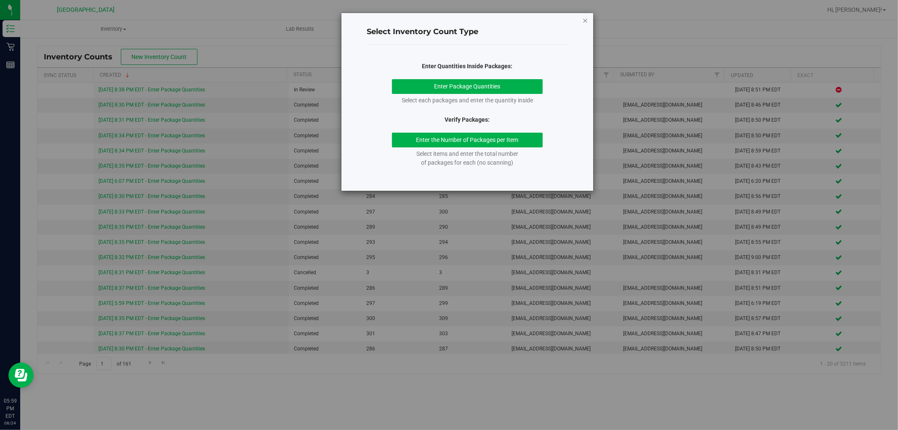 The height and width of the screenshot is (430, 898). What do you see at coordinates (468, 120) in the screenshot?
I see `span: Verify Packages:` at bounding box center [468, 120].